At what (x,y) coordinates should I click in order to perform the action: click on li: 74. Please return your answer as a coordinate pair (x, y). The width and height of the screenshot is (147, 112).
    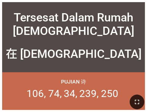
    Looking at the image, I should click on (55, 93).